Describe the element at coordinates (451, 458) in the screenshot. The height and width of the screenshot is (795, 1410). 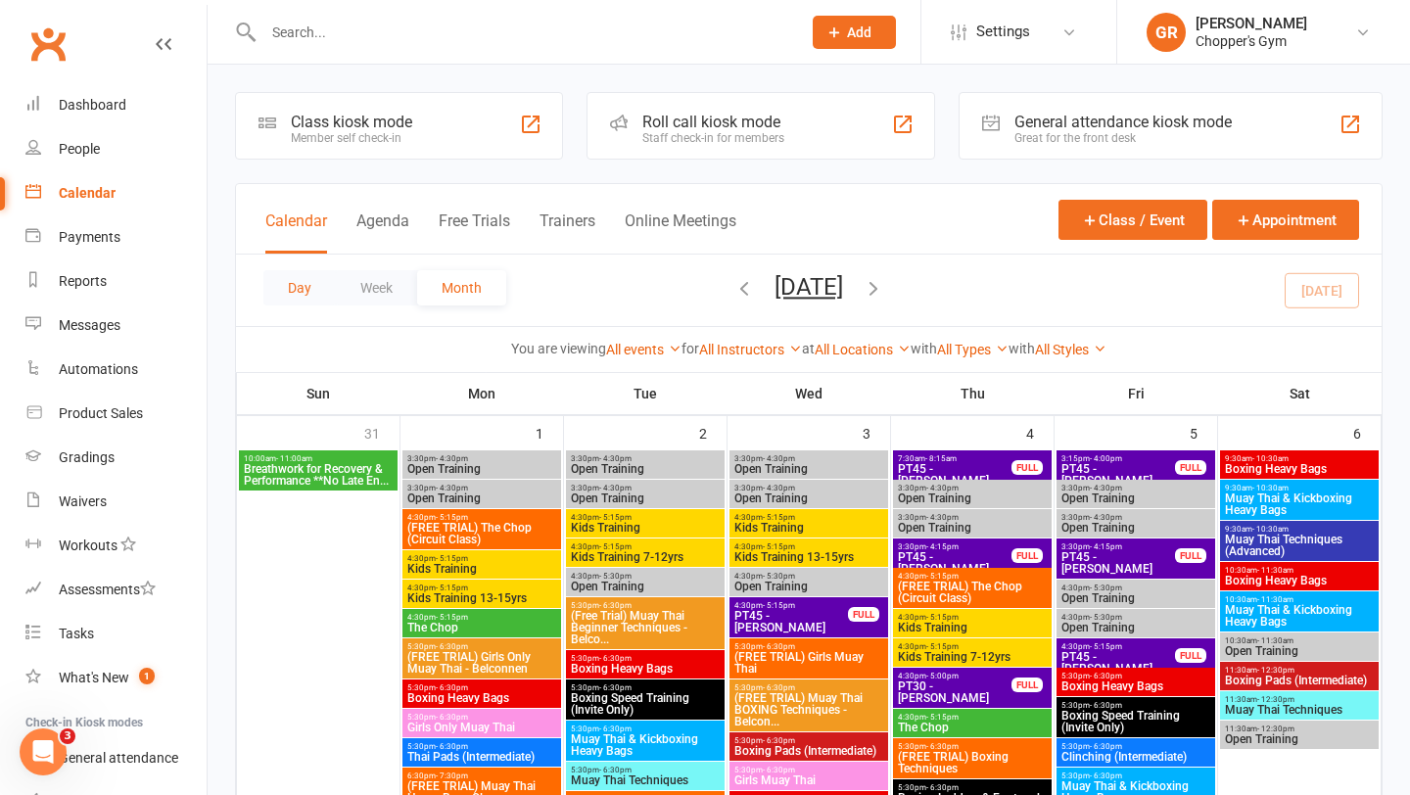
I see `span: - 4:30pm` at that location.